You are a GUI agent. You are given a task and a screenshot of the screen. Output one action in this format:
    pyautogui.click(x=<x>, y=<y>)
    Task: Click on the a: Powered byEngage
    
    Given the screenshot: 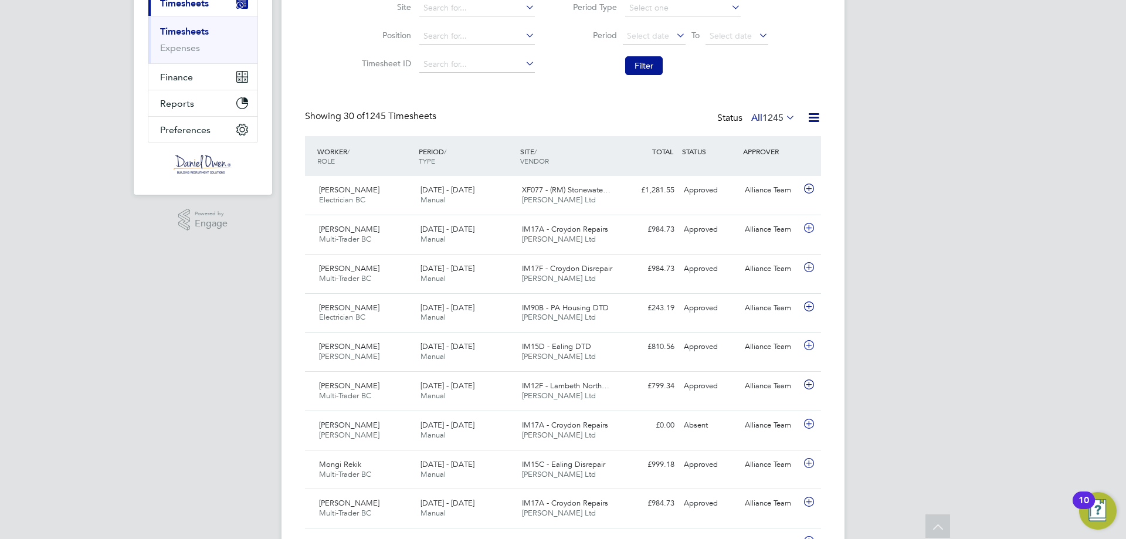 What is the action you would take?
    pyautogui.click(x=203, y=220)
    